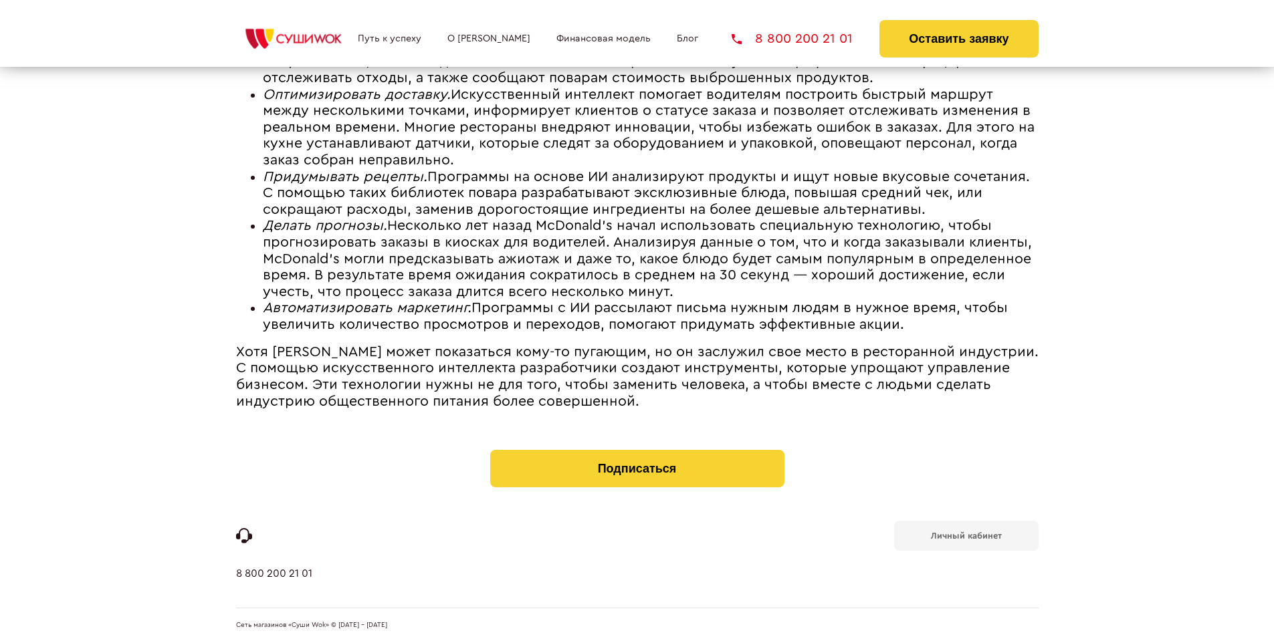 This screenshot has width=1274, height=643. What do you see at coordinates (637, 469) in the screenshot?
I see `button: Подписаться` at bounding box center [637, 469].